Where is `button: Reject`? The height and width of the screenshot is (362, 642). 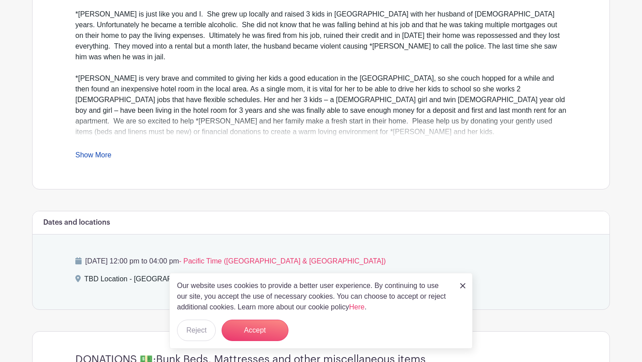
button: Reject is located at coordinates (196, 330).